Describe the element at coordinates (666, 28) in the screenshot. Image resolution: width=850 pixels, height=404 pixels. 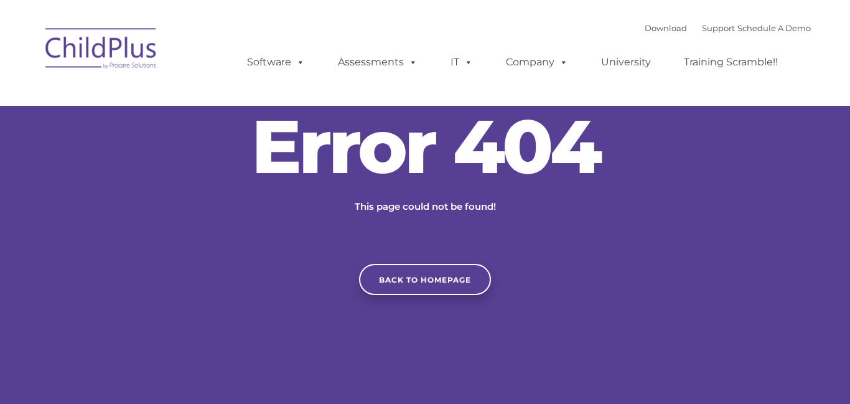
I see `a: Download` at that location.